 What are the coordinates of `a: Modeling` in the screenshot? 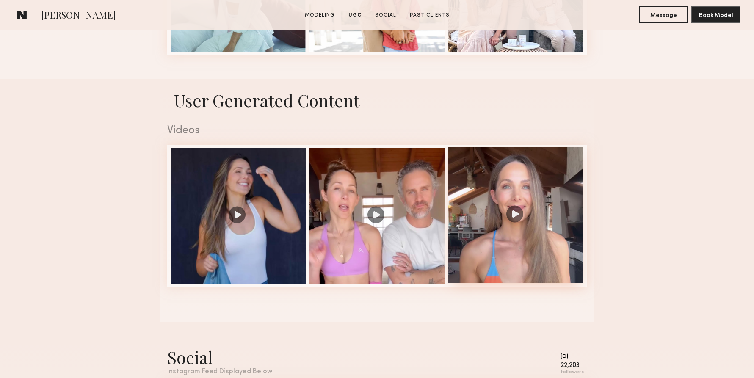 It's located at (320, 15).